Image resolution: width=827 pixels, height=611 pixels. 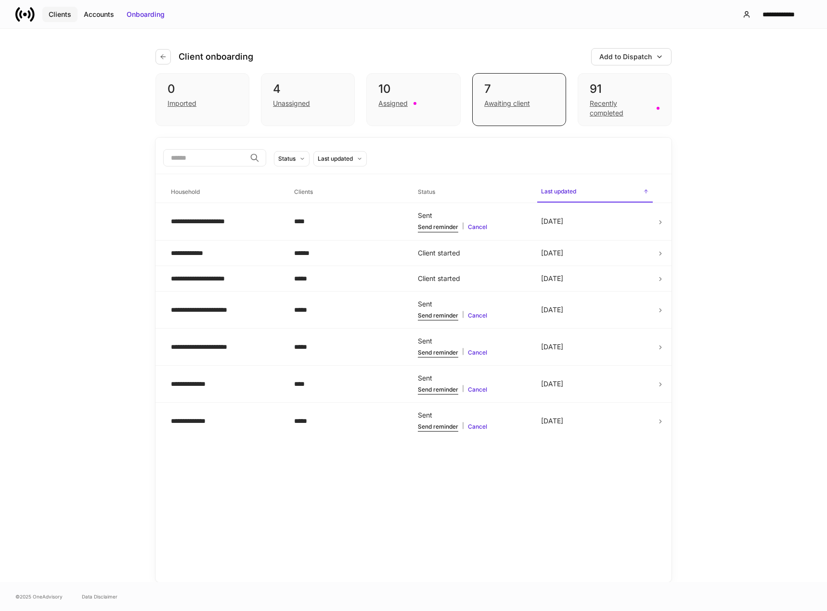 I want to click on div: 10Assigned, so click(x=413, y=100).